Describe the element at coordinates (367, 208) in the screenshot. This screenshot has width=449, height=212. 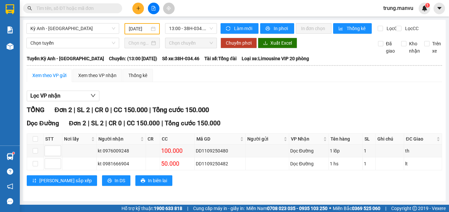
I see `strong: 0369 525 060` at that location.